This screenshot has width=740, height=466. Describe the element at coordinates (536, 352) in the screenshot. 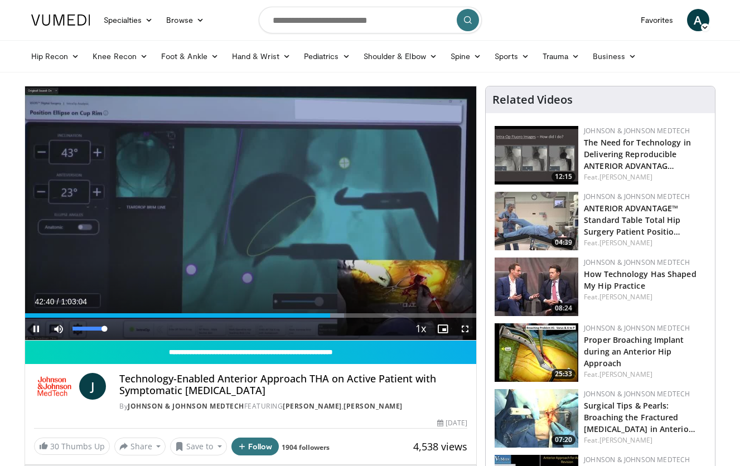

I see `a: 25:33` at that location.